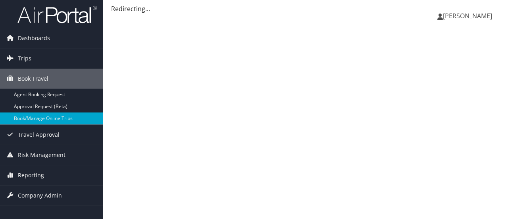 This screenshot has height=219, width=508. Describe the element at coordinates (40, 195) in the screenshot. I see `span: Company Admin` at that location.